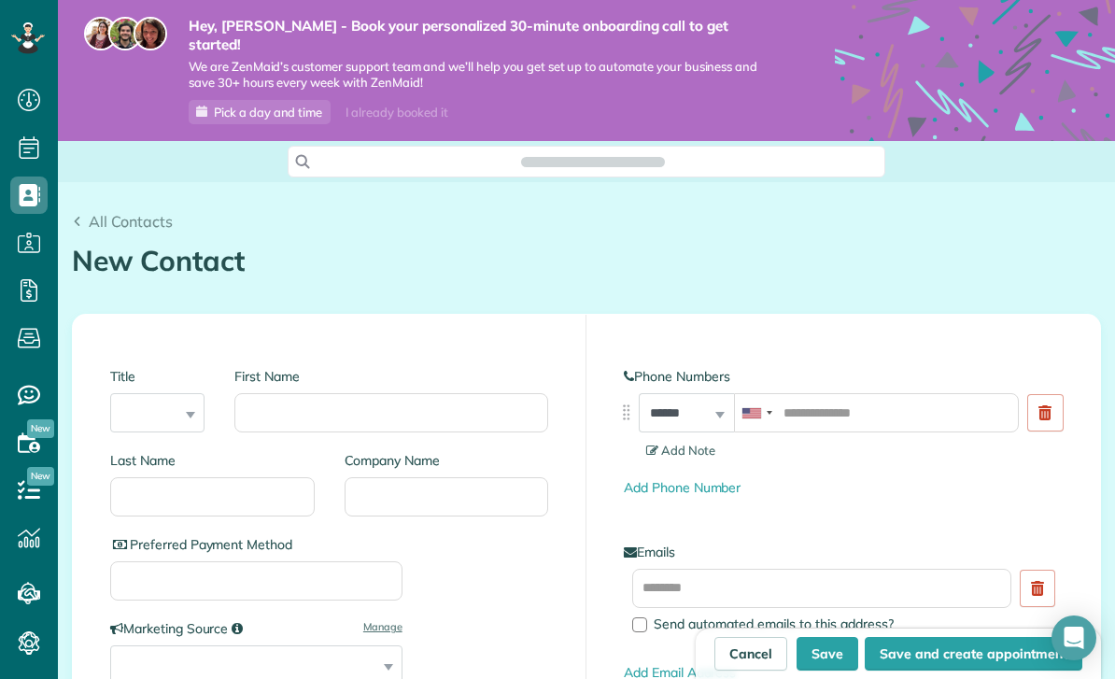  Describe the element at coordinates (131, 221) in the screenshot. I see `span: All Contacts` at that location.